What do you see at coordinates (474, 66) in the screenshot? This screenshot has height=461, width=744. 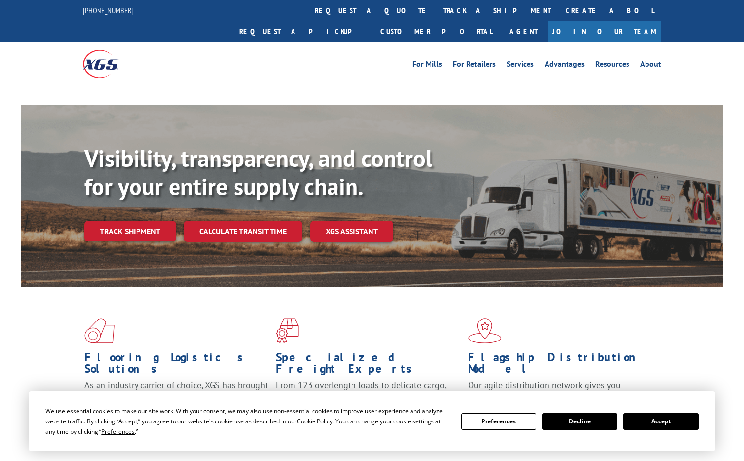 I see `a: For Retailers` at bounding box center [474, 66].